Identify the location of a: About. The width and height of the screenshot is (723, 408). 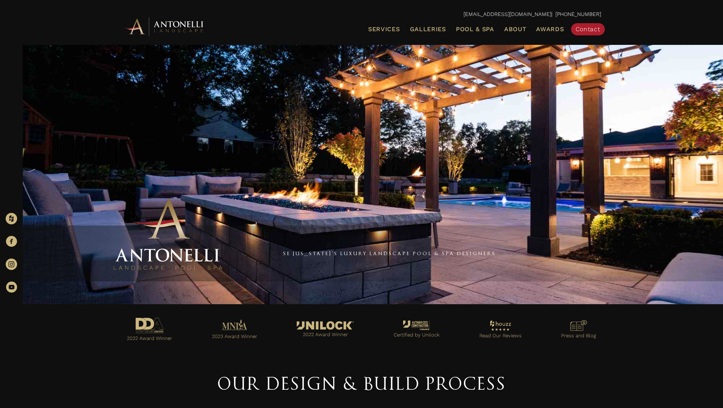
(515, 29).